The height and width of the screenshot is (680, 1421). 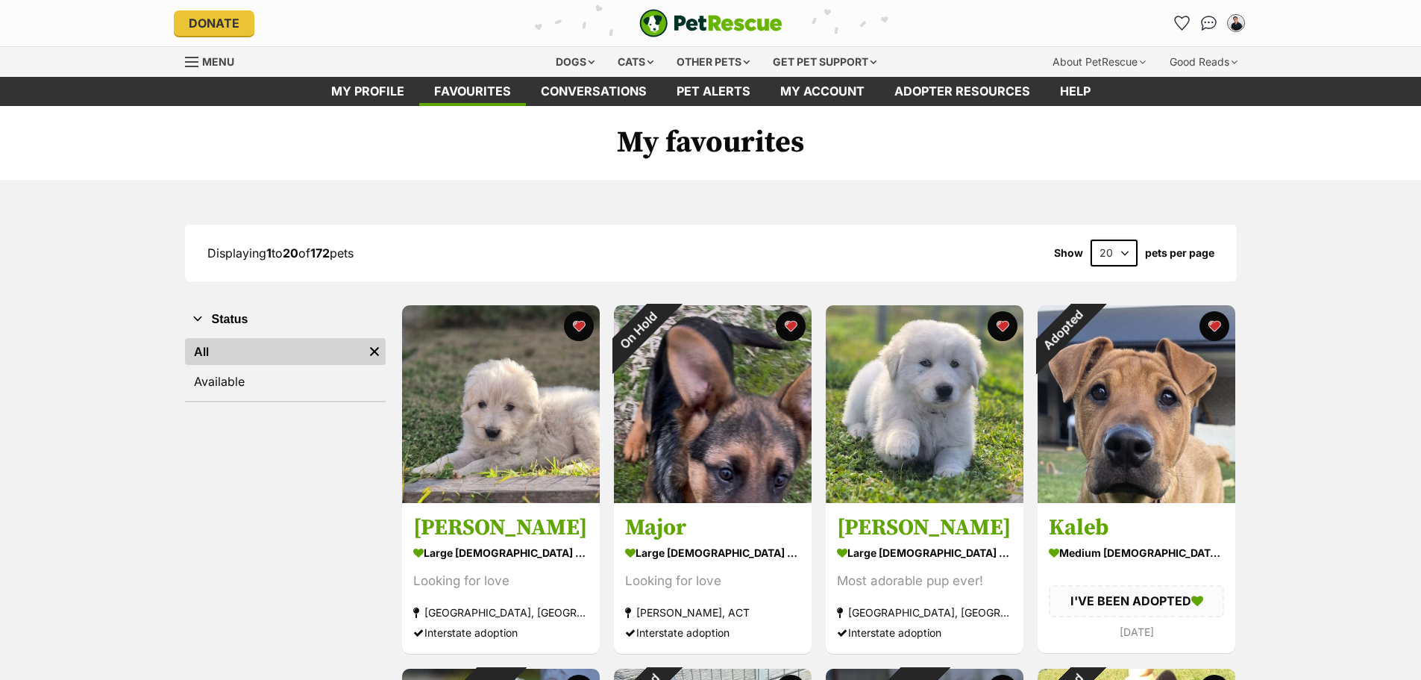 I want to click on a: Available, so click(x=285, y=381).